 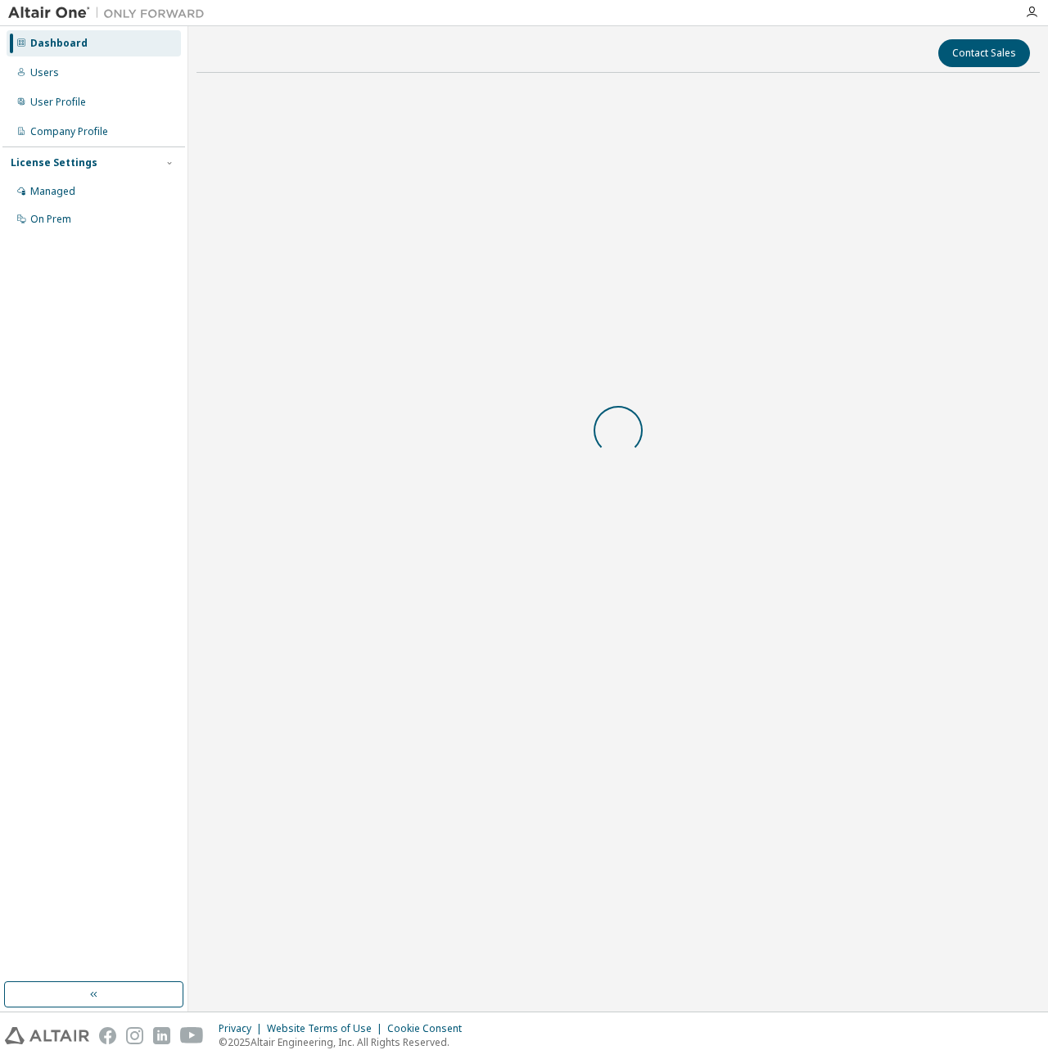 What do you see at coordinates (54, 163) in the screenshot?
I see `div: License Settings` at bounding box center [54, 163].